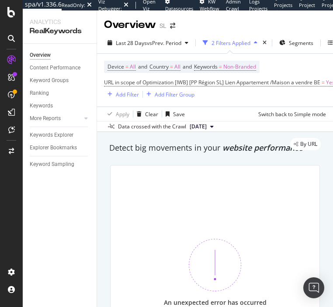 This screenshot has height=307, width=333. I want to click on div: Save, so click(179, 114).